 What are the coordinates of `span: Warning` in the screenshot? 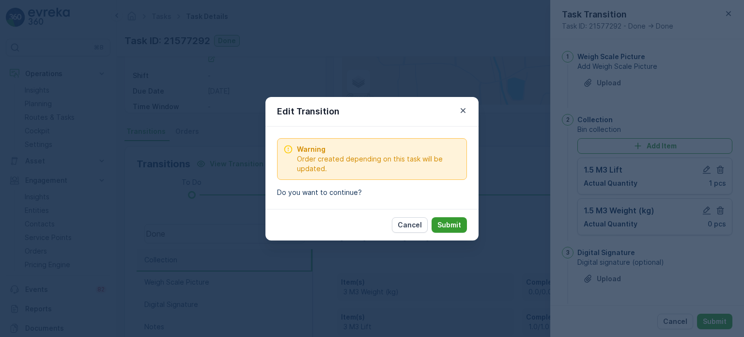 It's located at (379, 149).